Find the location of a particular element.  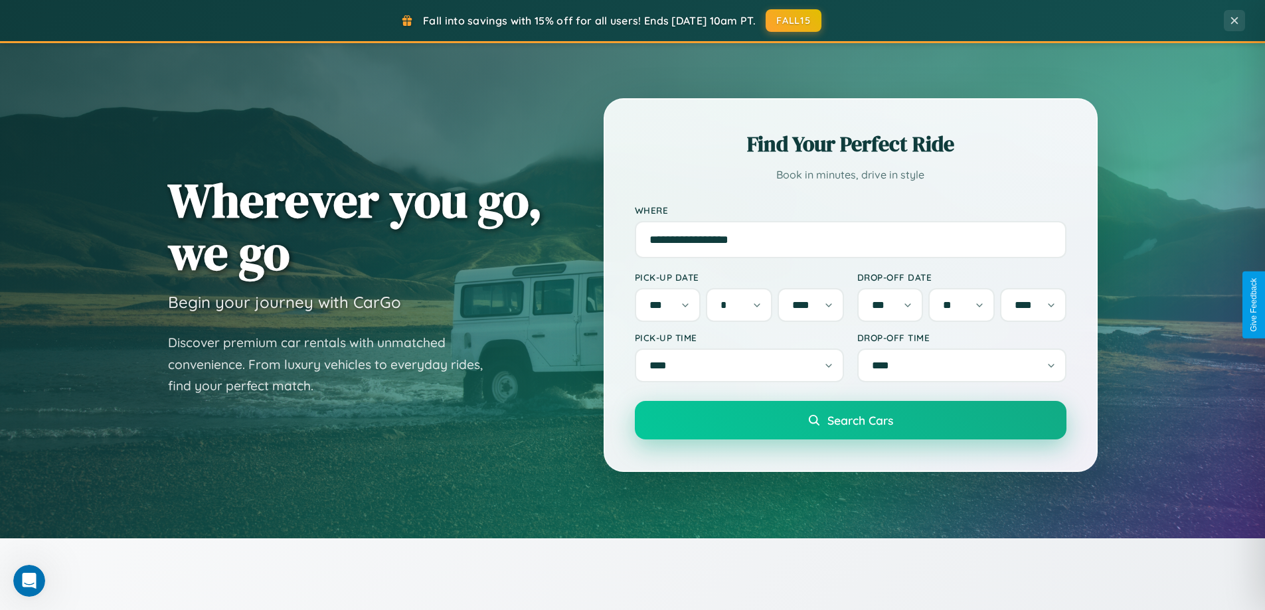

label: Pick-up Time is located at coordinates (739, 337).